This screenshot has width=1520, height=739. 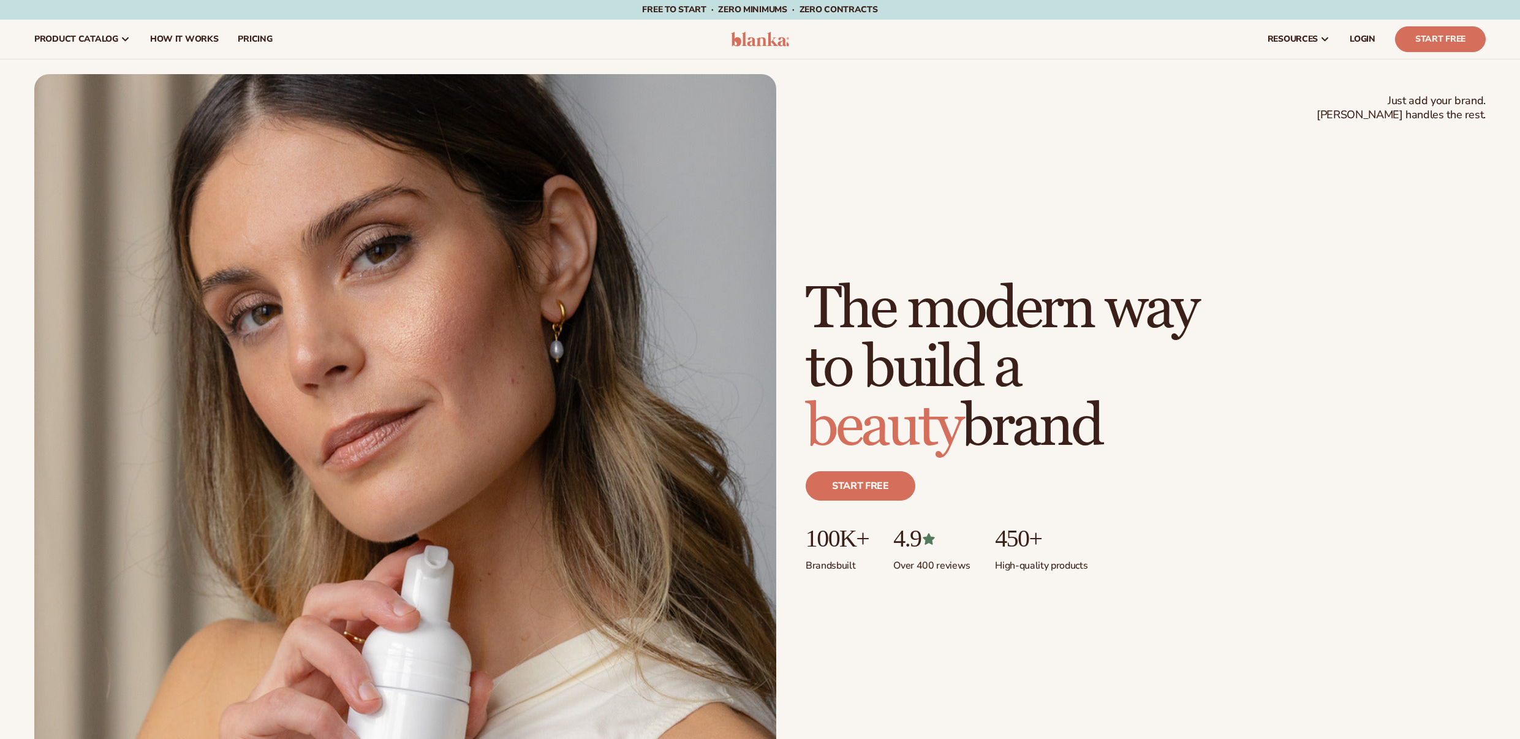 I want to click on a: Start Free, so click(x=1440, y=39).